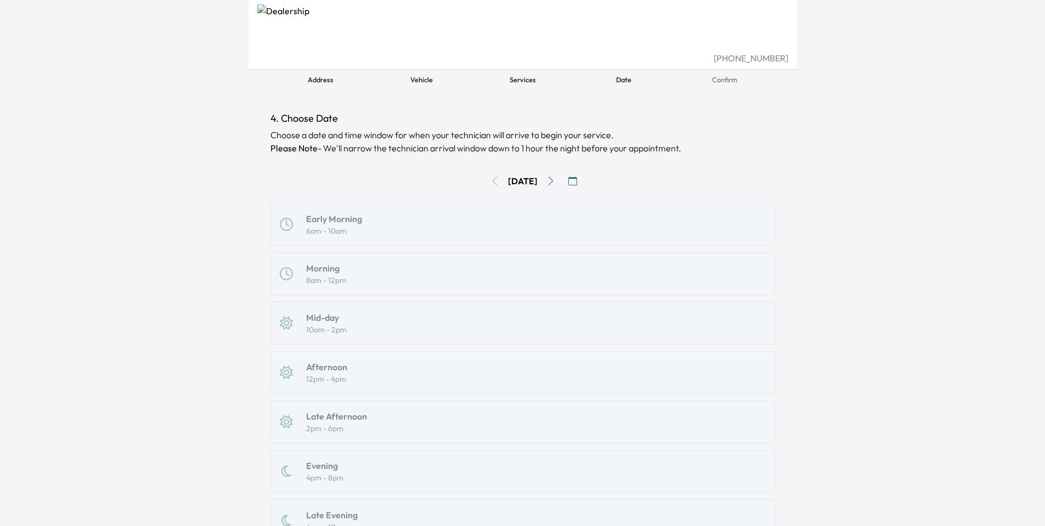 The height and width of the screenshot is (526, 1045). Describe the element at coordinates (551, 181) in the screenshot. I see `button: Go to next day` at that location.